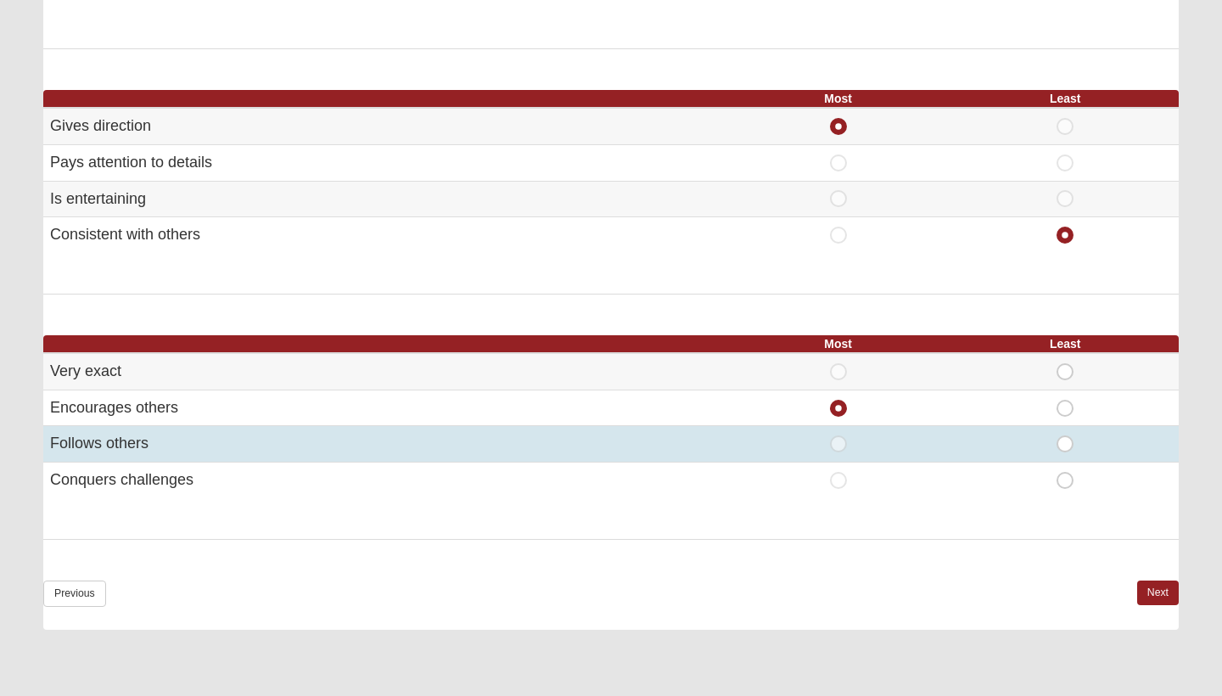  What do you see at coordinates (384, 162) in the screenshot?
I see `td: Pays attention to details` at bounding box center [384, 162].